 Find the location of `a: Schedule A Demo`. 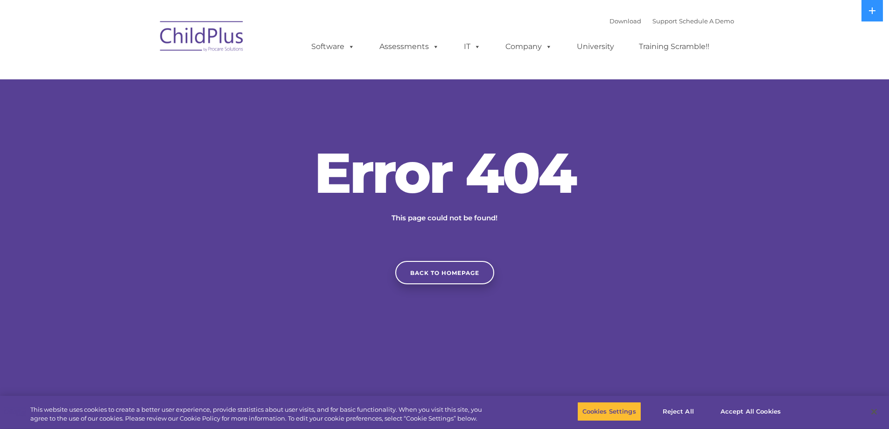

a: Schedule A Demo is located at coordinates (706, 21).